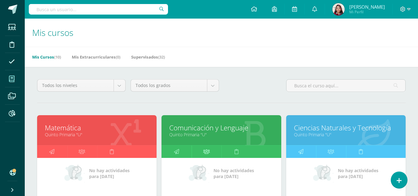 This screenshot has width=418, height=196. Describe the element at coordinates (118, 57) in the screenshot. I see `span: (0)` at that location.